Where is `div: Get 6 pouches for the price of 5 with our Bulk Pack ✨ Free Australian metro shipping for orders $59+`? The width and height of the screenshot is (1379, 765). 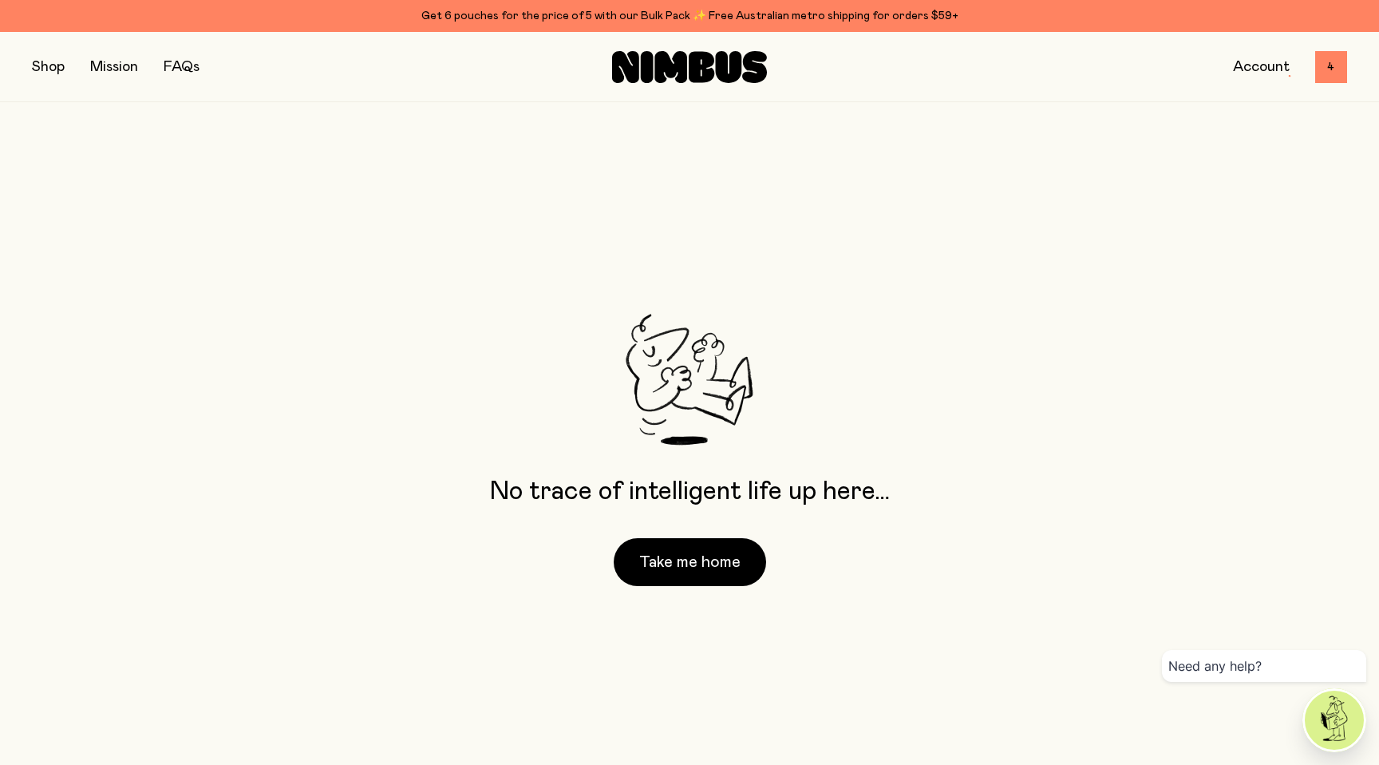 div: Get 6 pouches for the price of 5 with our Bulk Pack ✨ Free Australian metro shipping for orders $59+ is located at coordinates (690, 16).